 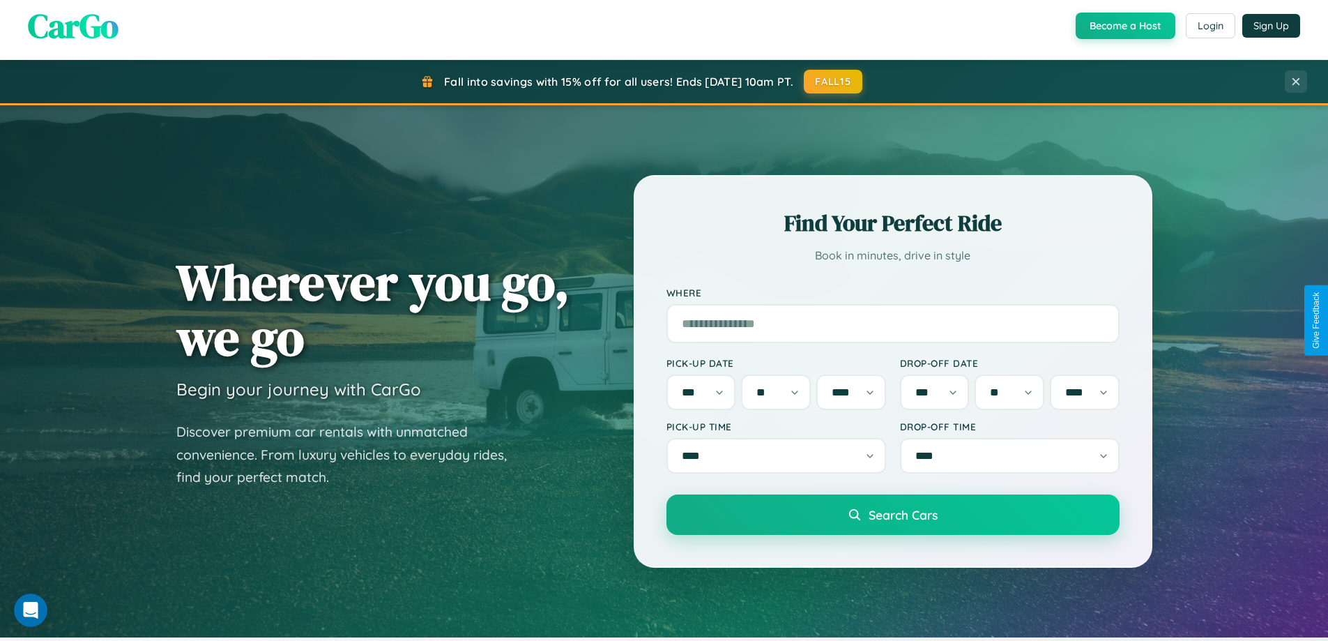 What do you see at coordinates (1010, 426) in the screenshot?
I see `label: Drop-off Time` at bounding box center [1010, 426].